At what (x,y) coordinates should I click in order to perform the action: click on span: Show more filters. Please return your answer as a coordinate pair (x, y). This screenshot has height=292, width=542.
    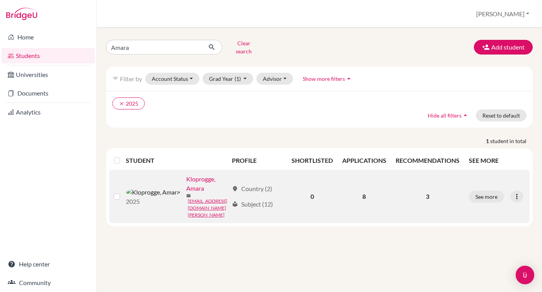
    Looking at the image, I should click on (324, 79).